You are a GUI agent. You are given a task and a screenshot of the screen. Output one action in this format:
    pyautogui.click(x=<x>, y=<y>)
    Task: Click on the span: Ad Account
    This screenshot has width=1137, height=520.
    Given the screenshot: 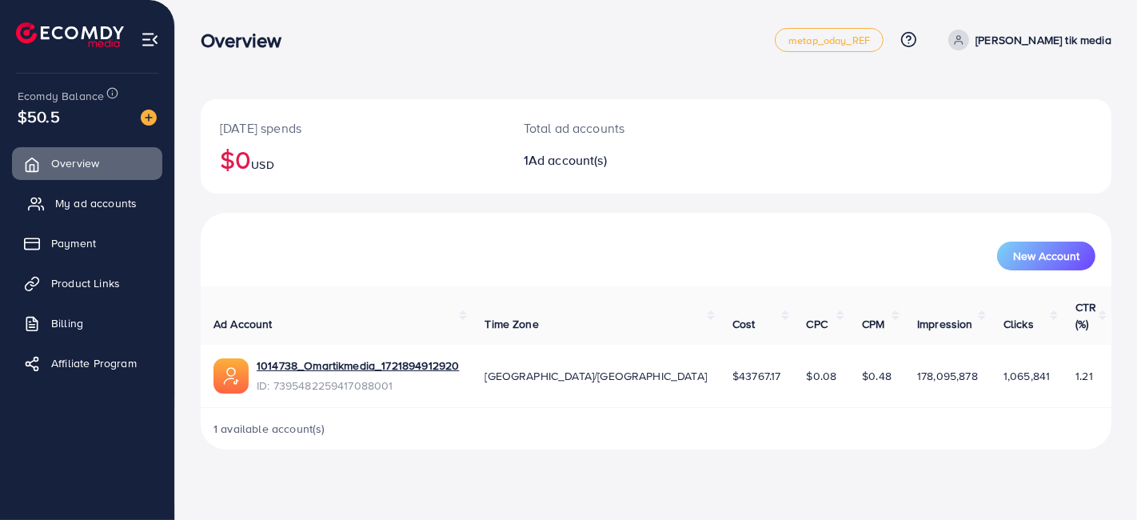 What is the action you would take?
    pyautogui.click(x=243, y=324)
    